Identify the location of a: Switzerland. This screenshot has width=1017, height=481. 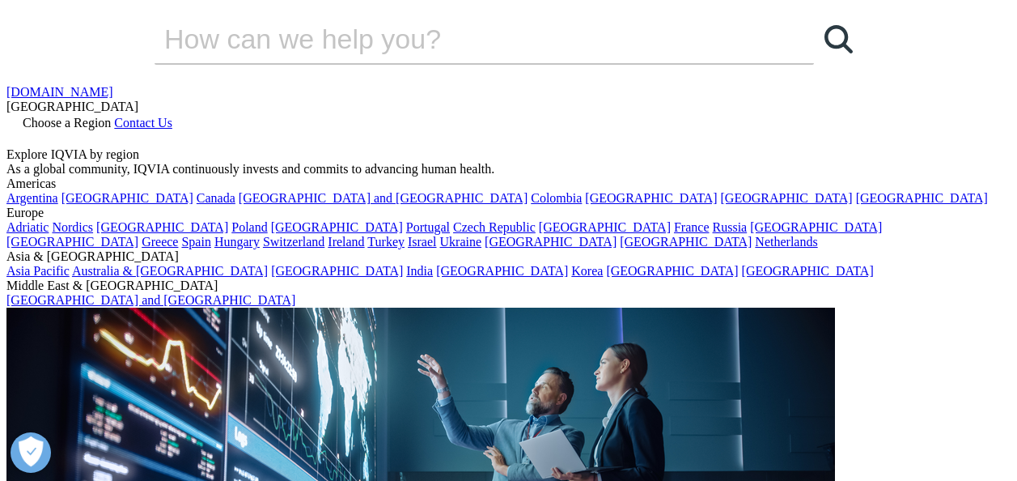
(294, 241).